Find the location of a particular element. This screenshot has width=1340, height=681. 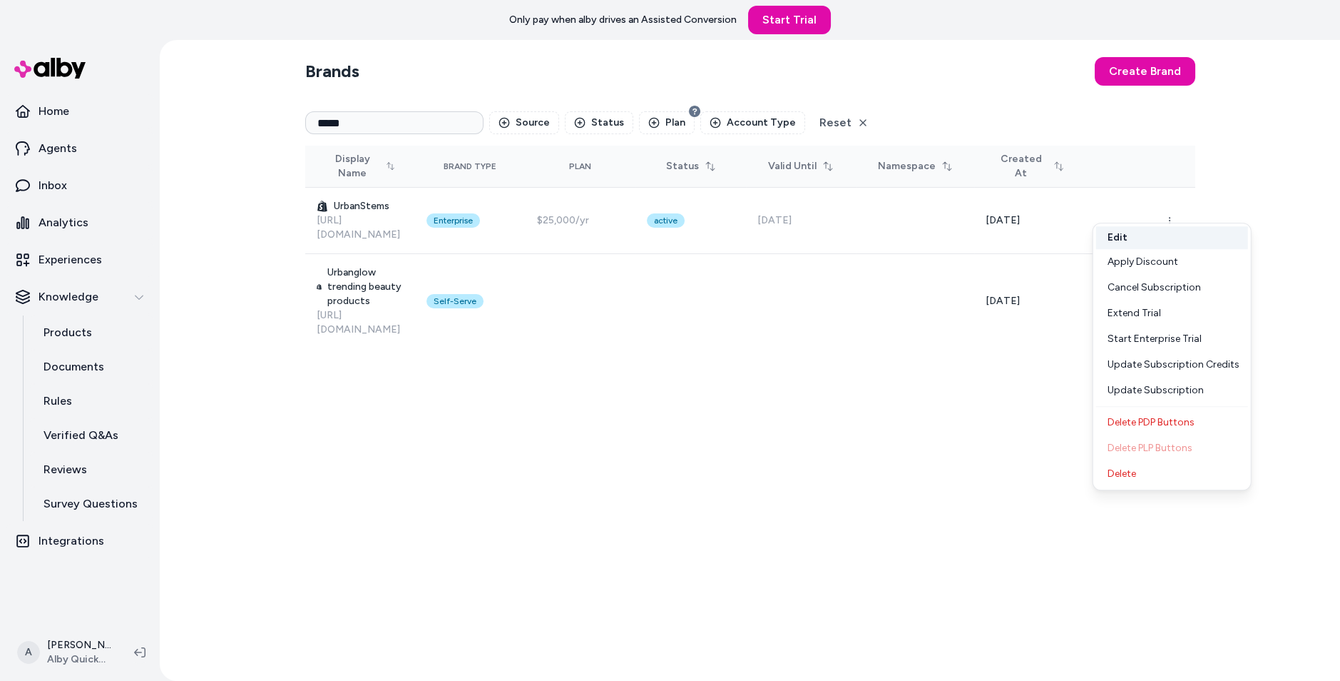

div: Brand Type is located at coordinates (470, 166).